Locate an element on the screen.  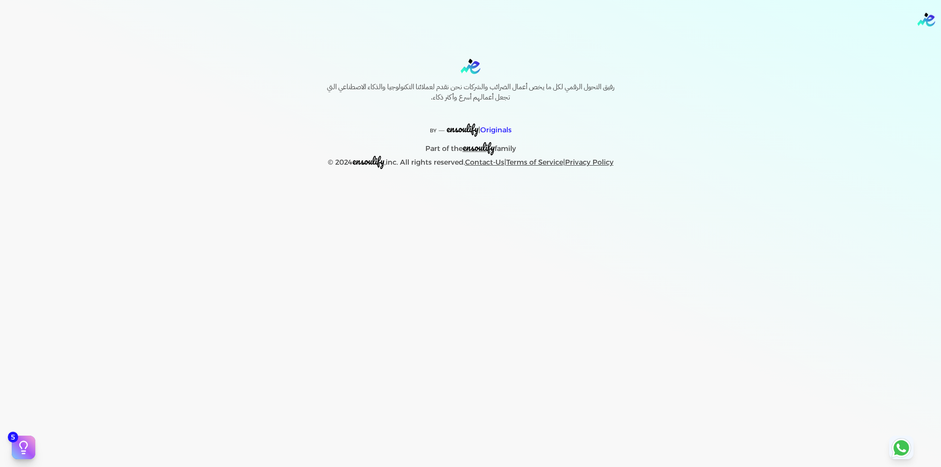
p: Part of the family is located at coordinates (470, 146).